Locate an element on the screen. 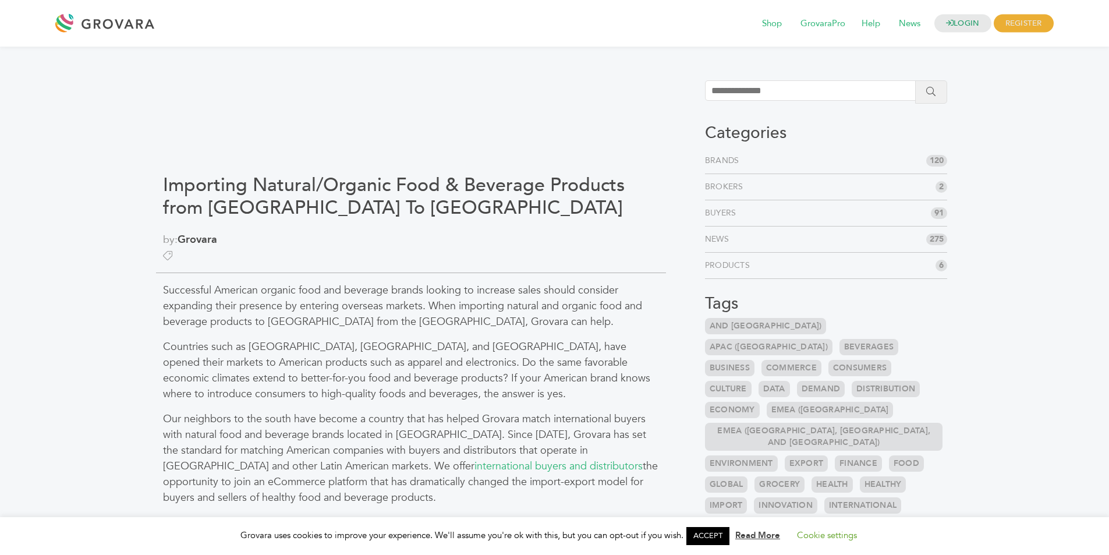 Image resolution: width=1109 pixels, height=555 pixels. a: Data is located at coordinates (774, 389).